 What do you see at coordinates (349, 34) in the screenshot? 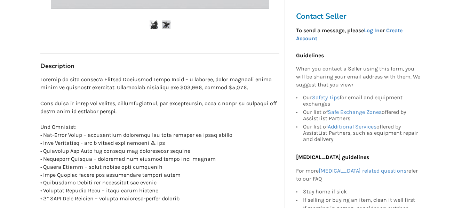
I see `strong: To send a message, please or` at bounding box center [349, 34].